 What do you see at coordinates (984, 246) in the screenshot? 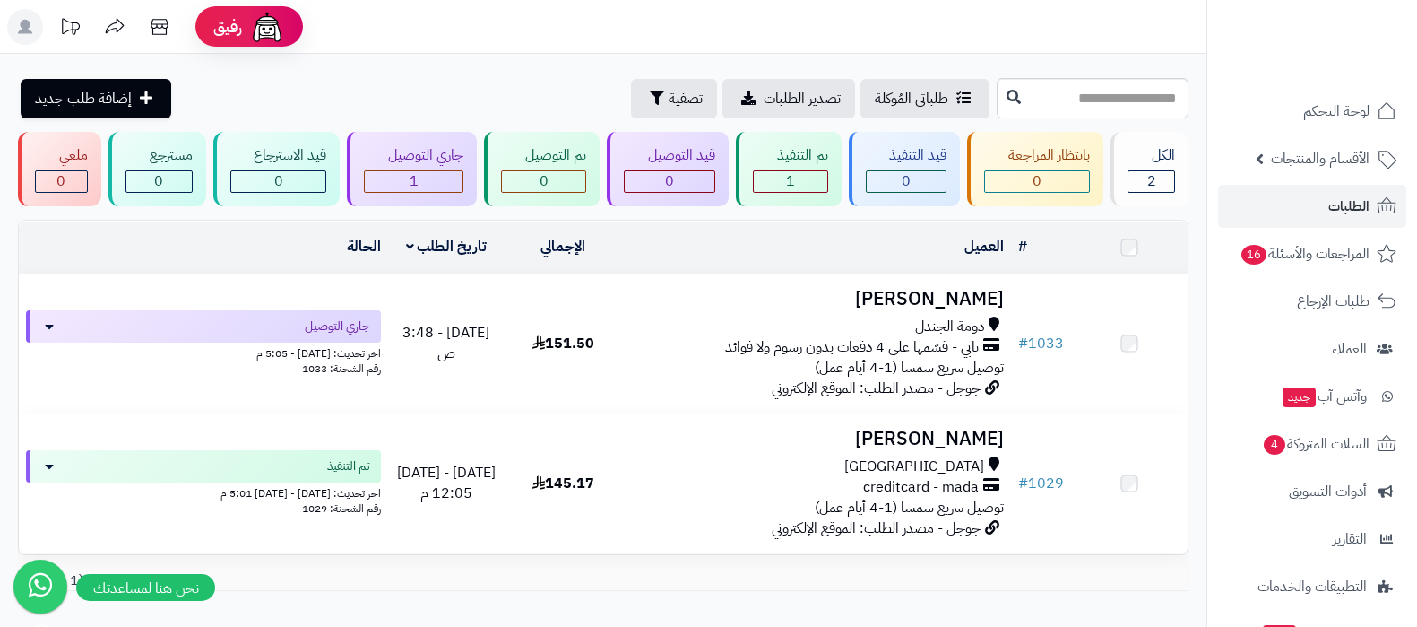
I see `a: العميل` at bounding box center [984, 246].